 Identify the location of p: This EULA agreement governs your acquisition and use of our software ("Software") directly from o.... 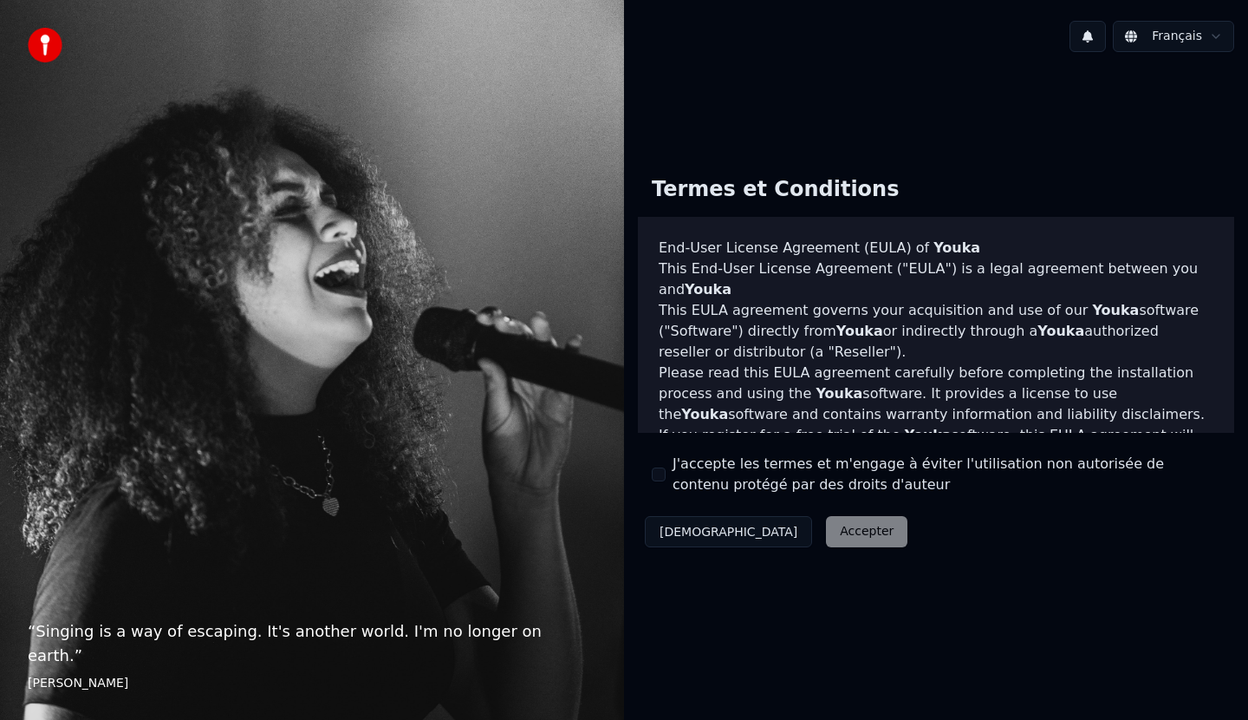
(936, 331).